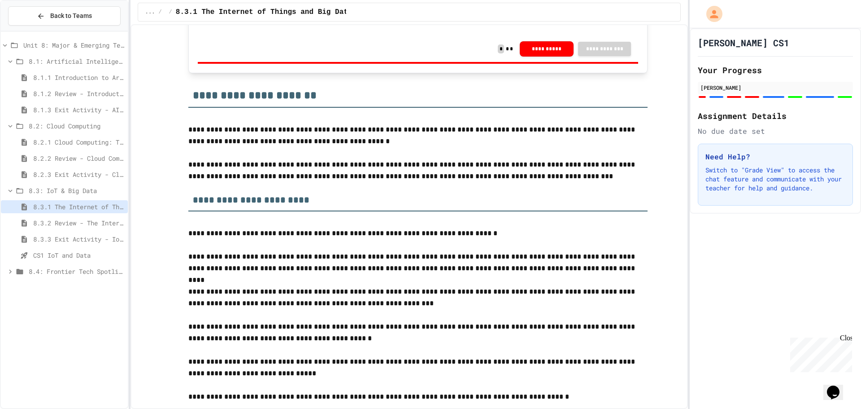  Describe the element at coordinates (74, 45) in the screenshot. I see `span: Unit 8: Major & Emerging Technologies` at that location.